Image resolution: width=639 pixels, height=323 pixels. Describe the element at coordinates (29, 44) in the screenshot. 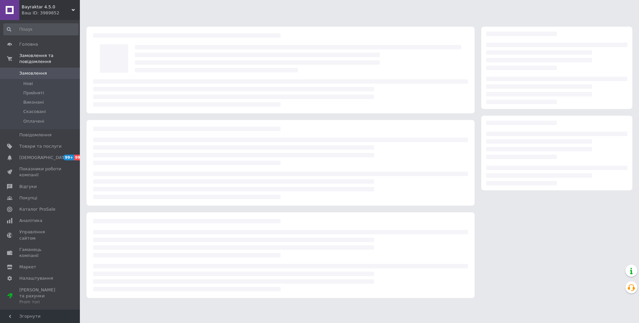

I see `span: Головна` at that location.